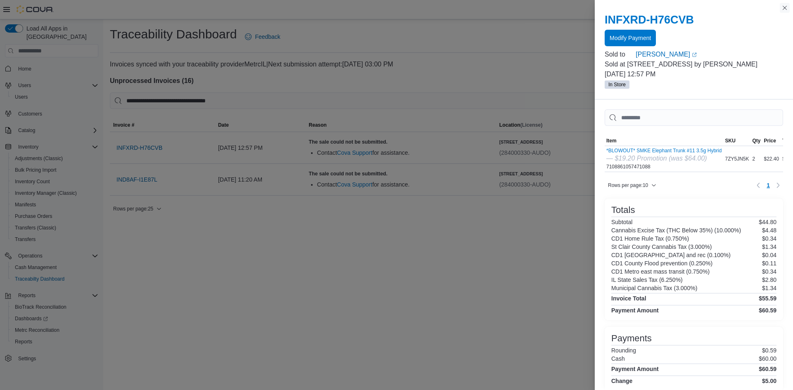 This screenshot has height=390, width=793. Describe the element at coordinates (768, 185) in the screenshot. I see `ul: Pagination for table: MemoryTable from EuiInMemoryTable` at that location.